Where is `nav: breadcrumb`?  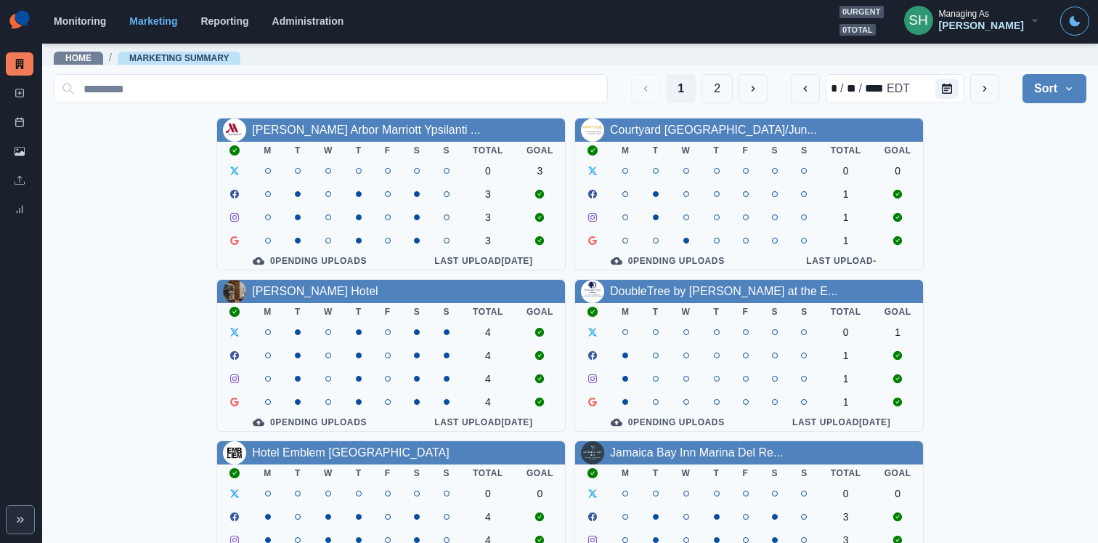
nav: breadcrumb is located at coordinates (147, 57).